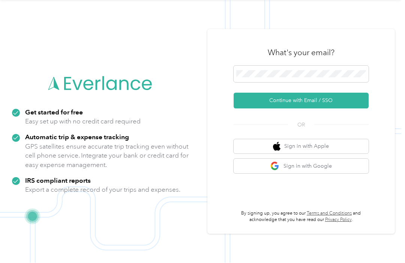 Image resolution: width=405 pixels, height=263 pixels. I want to click on button: google logoSign in with Google, so click(301, 166).